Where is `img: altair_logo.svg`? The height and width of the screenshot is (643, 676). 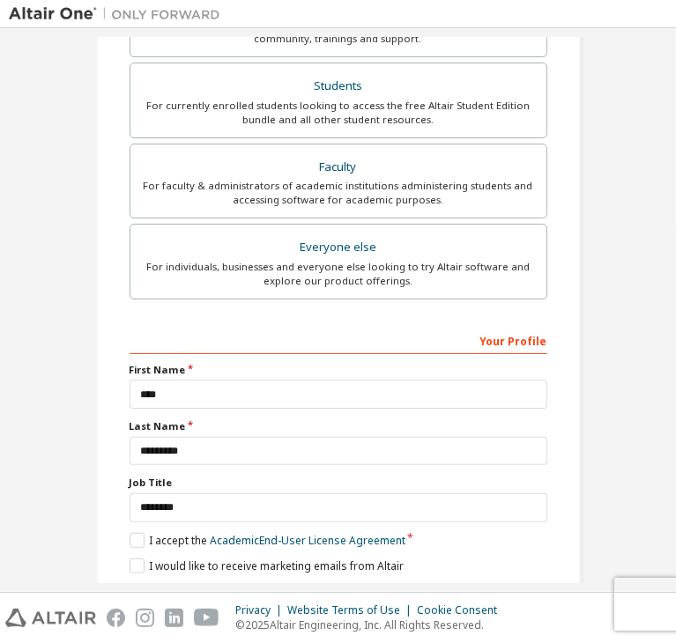
img: altair_logo.svg is located at coordinates (50, 618).